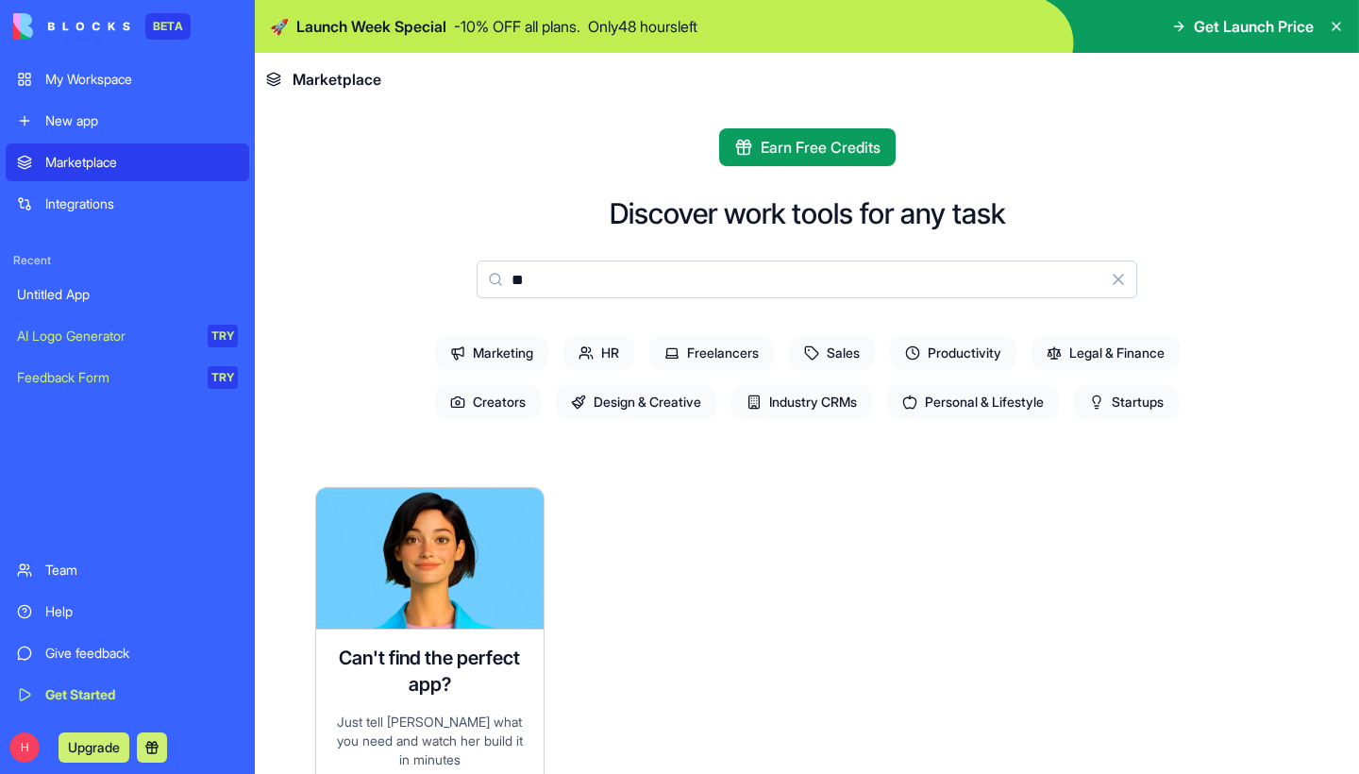 This screenshot has height=774, width=1359. What do you see at coordinates (801, 402) in the screenshot?
I see `span: Industry CRMs` at bounding box center [801, 402].